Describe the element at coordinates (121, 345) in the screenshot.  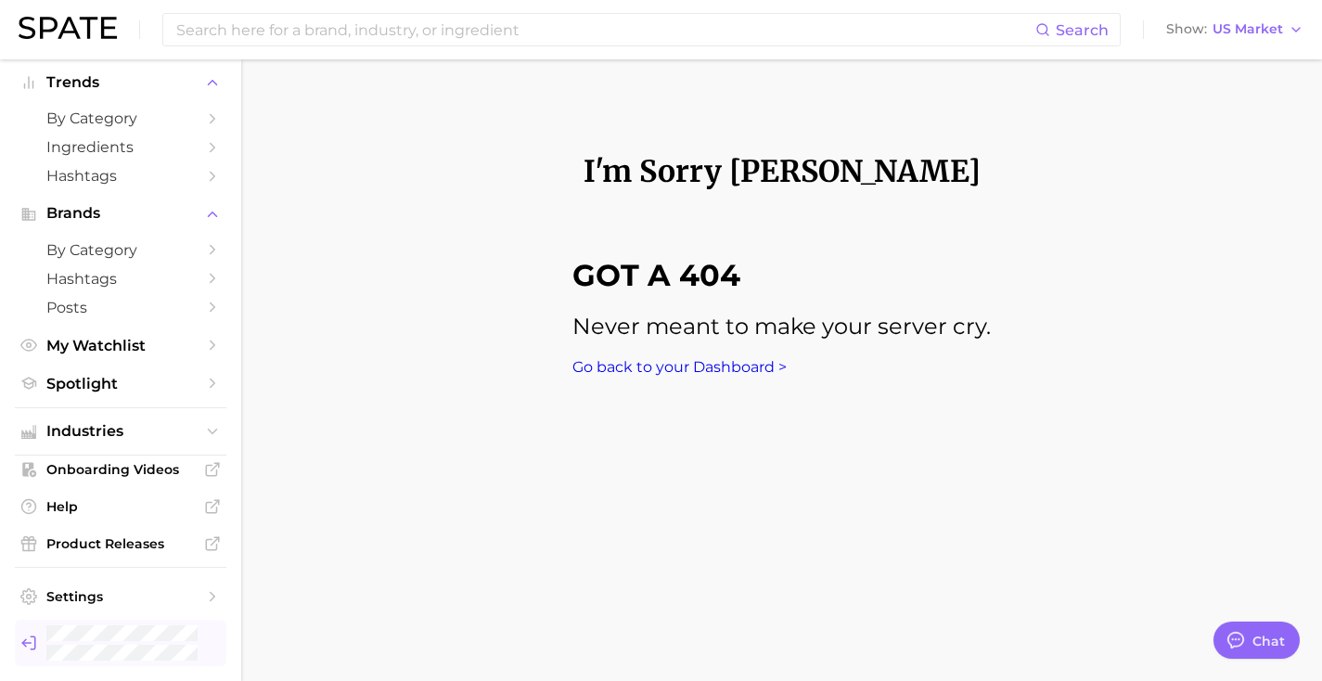
I see `span: My Watchlist` at that location.